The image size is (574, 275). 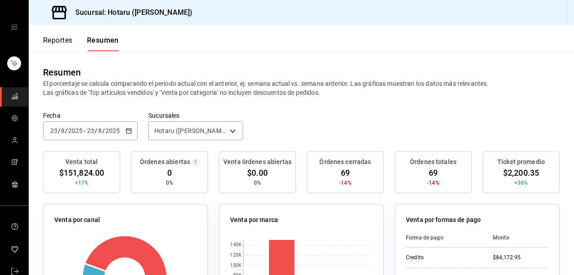 What do you see at coordinates (236, 255) in the screenshot?
I see `text: 120K` at bounding box center [236, 255].